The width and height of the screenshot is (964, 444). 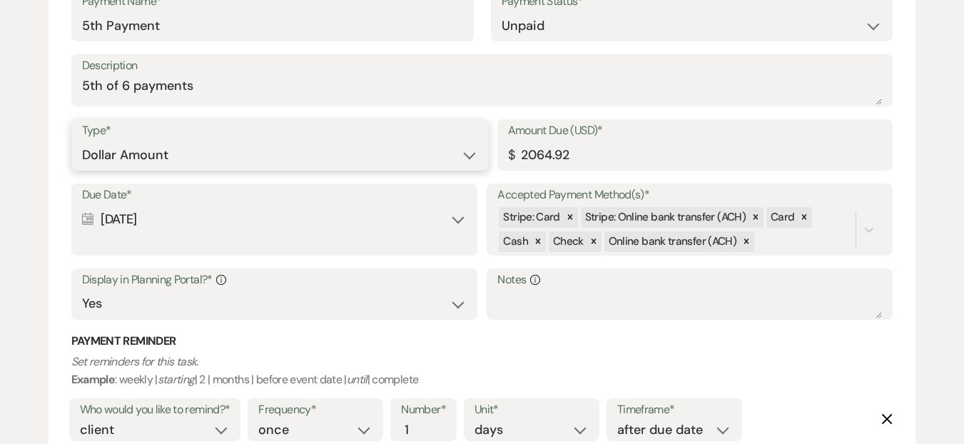 What do you see at coordinates (274, 280) in the screenshot?
I see `label: Display in Planning Portal?*` at bounding box center [274, 280].